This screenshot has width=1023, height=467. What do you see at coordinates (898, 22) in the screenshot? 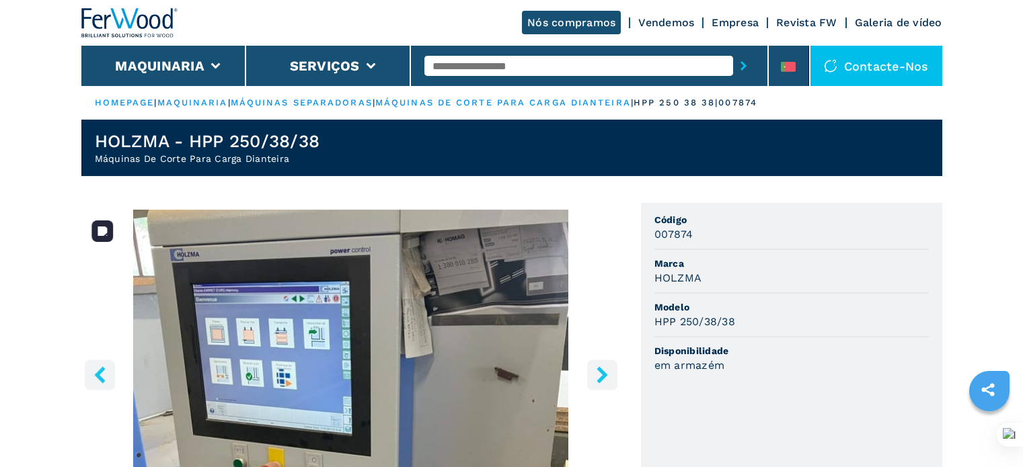
I see `a: Galeria de vídeo` at bounding box center [898, 22].